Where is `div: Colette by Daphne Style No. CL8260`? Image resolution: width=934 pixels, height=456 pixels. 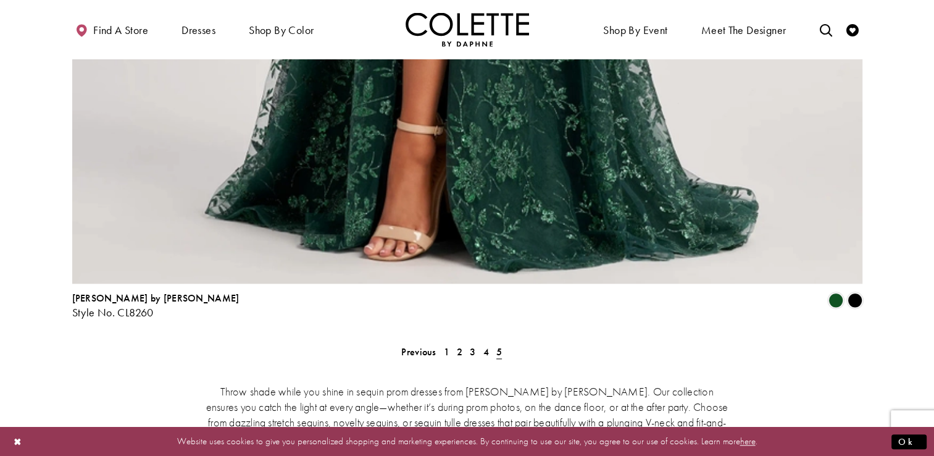
div: Colette by Daphne Style No. CL8260 is located at coordinates (156, 306).